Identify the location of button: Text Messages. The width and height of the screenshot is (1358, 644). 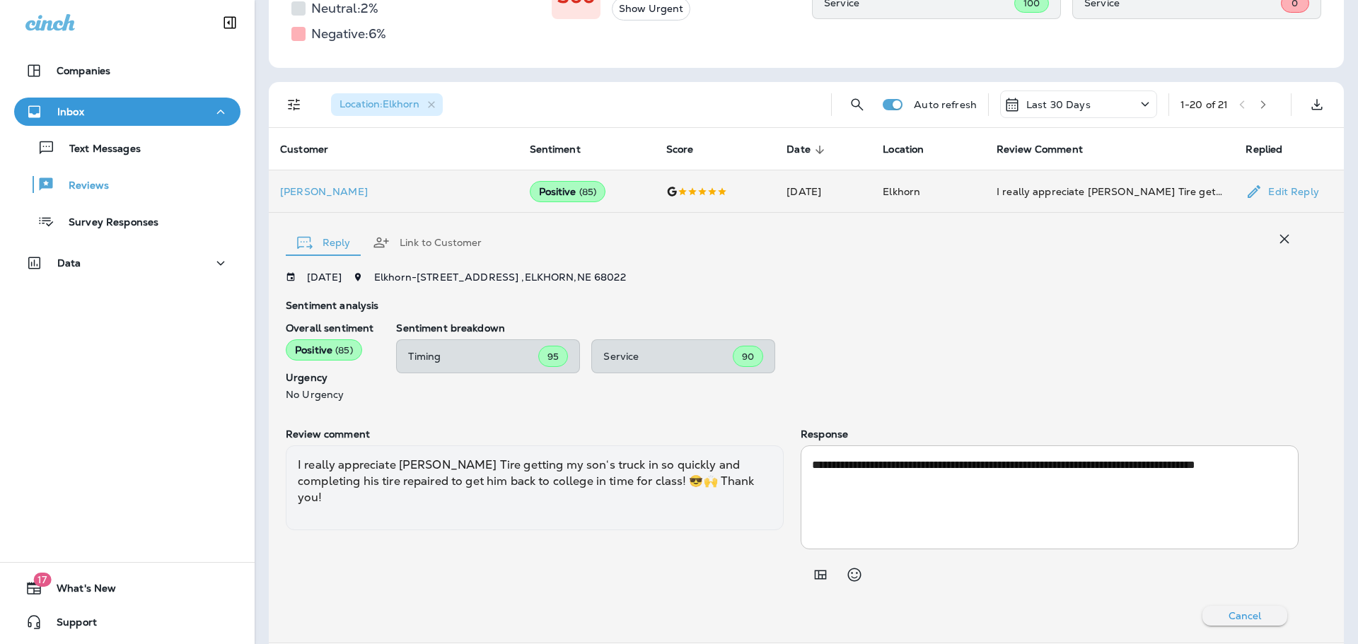
(127, 148).